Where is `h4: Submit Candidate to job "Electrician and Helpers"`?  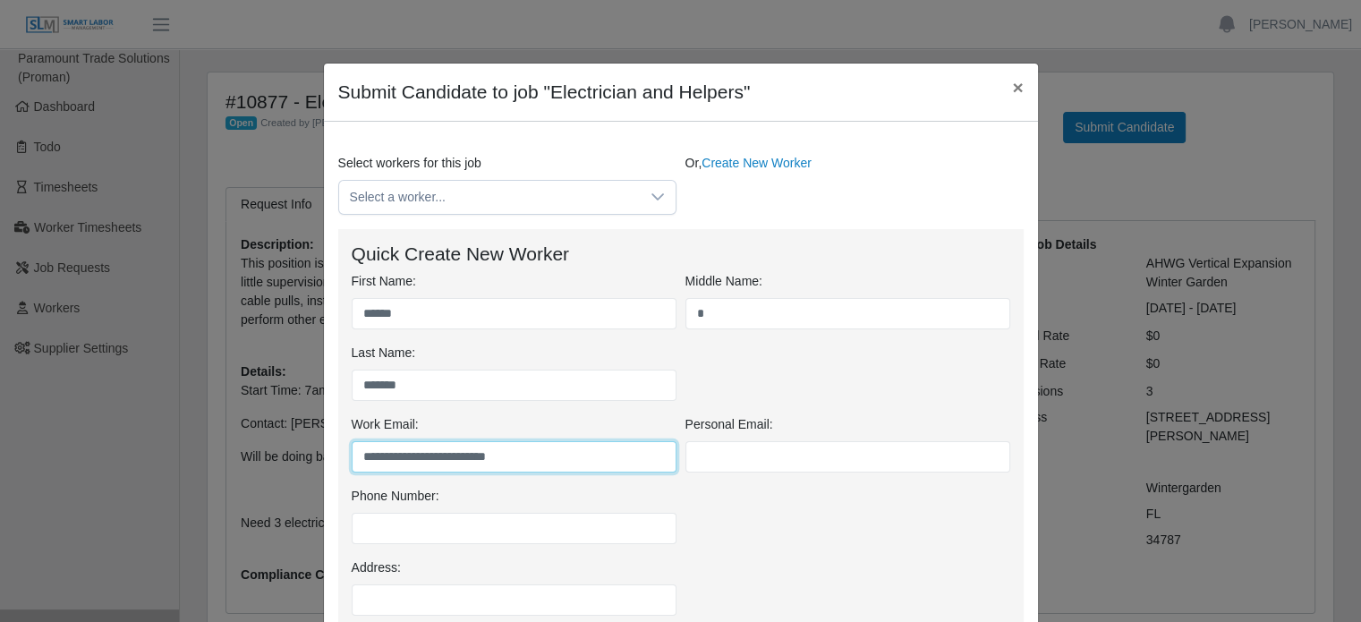 h4: Submit Candidate to job "Electrician and Helpers" is located at coordinates (544, 92).